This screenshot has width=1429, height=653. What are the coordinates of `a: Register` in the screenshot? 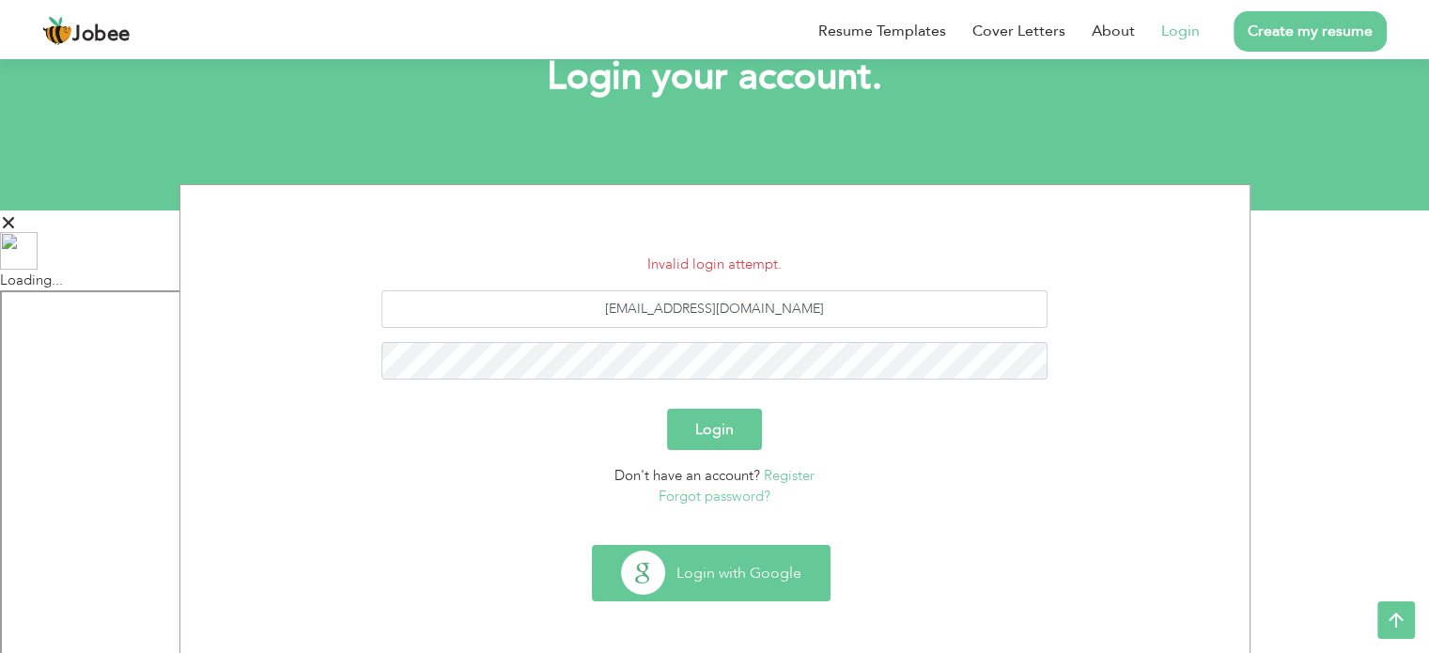 It's located at (789, 475).